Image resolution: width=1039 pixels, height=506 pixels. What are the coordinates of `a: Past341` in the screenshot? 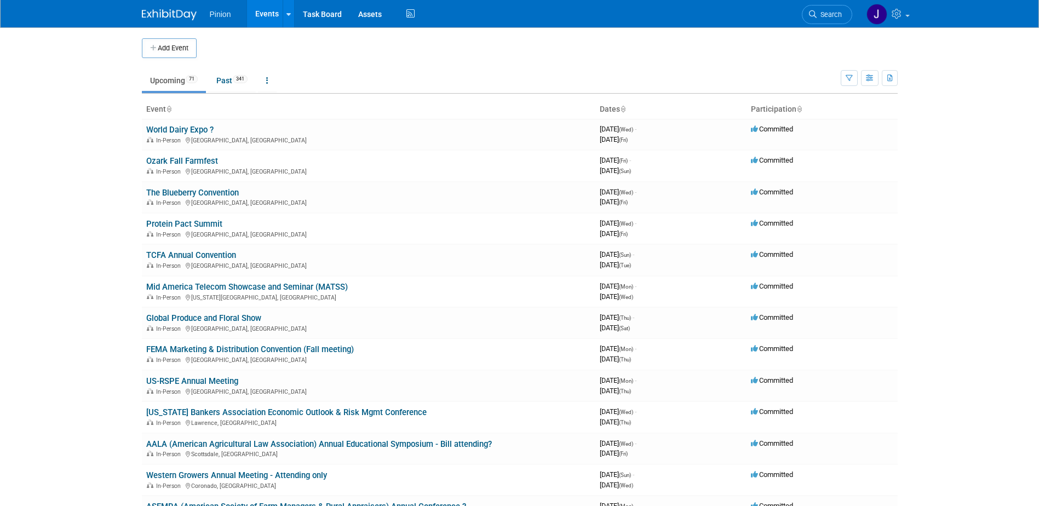 It's located at (232, 80).